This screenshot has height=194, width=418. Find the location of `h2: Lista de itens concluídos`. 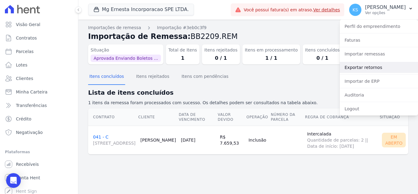

h2: Lista de itens concluídos is located at coordinates (248, 93).